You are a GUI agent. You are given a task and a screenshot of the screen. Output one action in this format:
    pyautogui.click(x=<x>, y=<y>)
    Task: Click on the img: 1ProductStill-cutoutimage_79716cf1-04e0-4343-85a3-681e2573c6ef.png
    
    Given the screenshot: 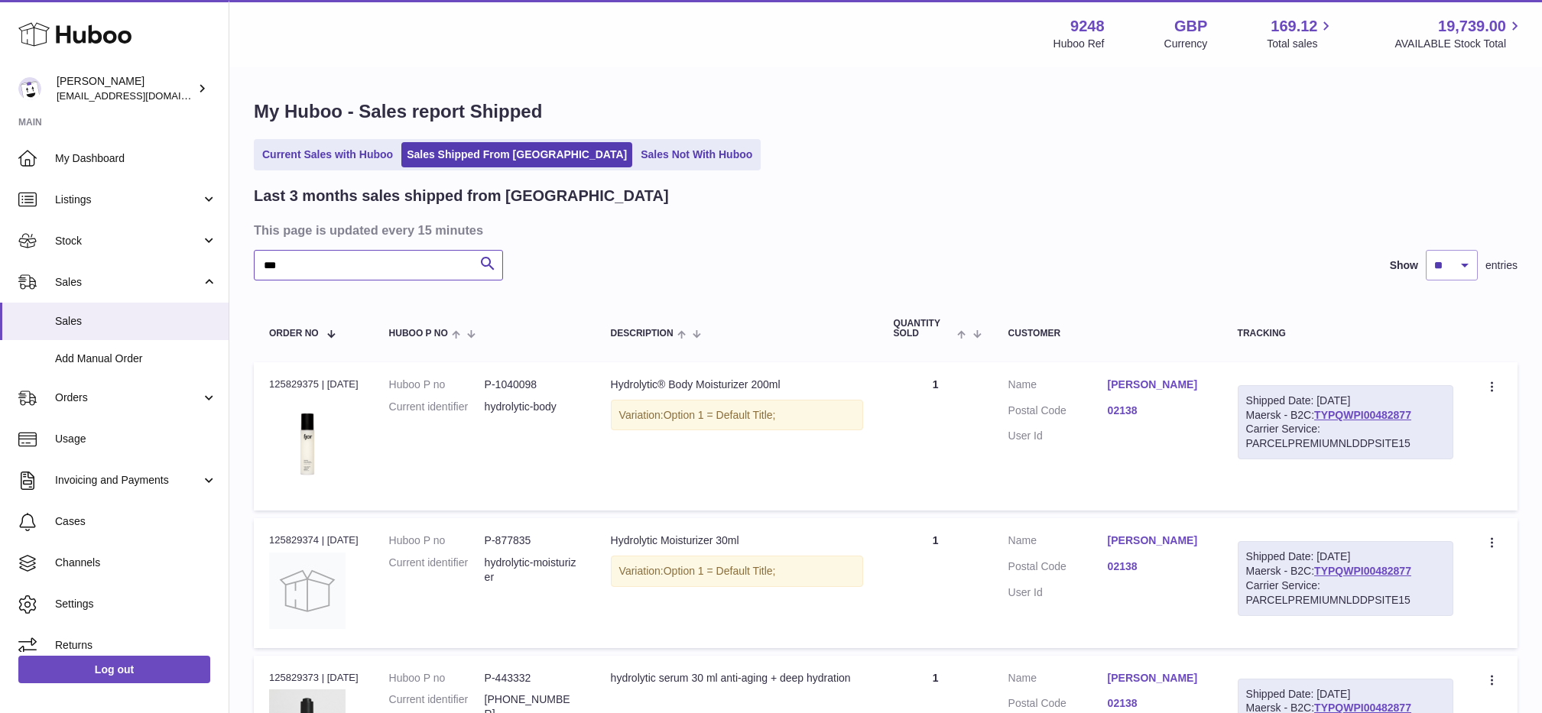 What is the action you would take?
    pyautogui.click(x=307, y=443)
    